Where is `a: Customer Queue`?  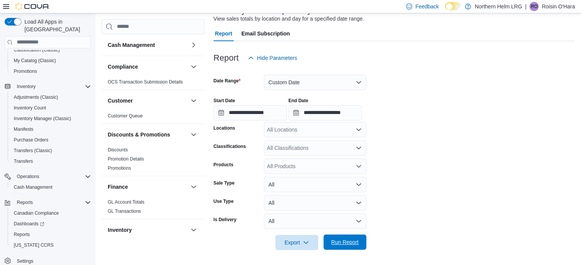
a: Customer Queue is located at coordinates (125, 116).